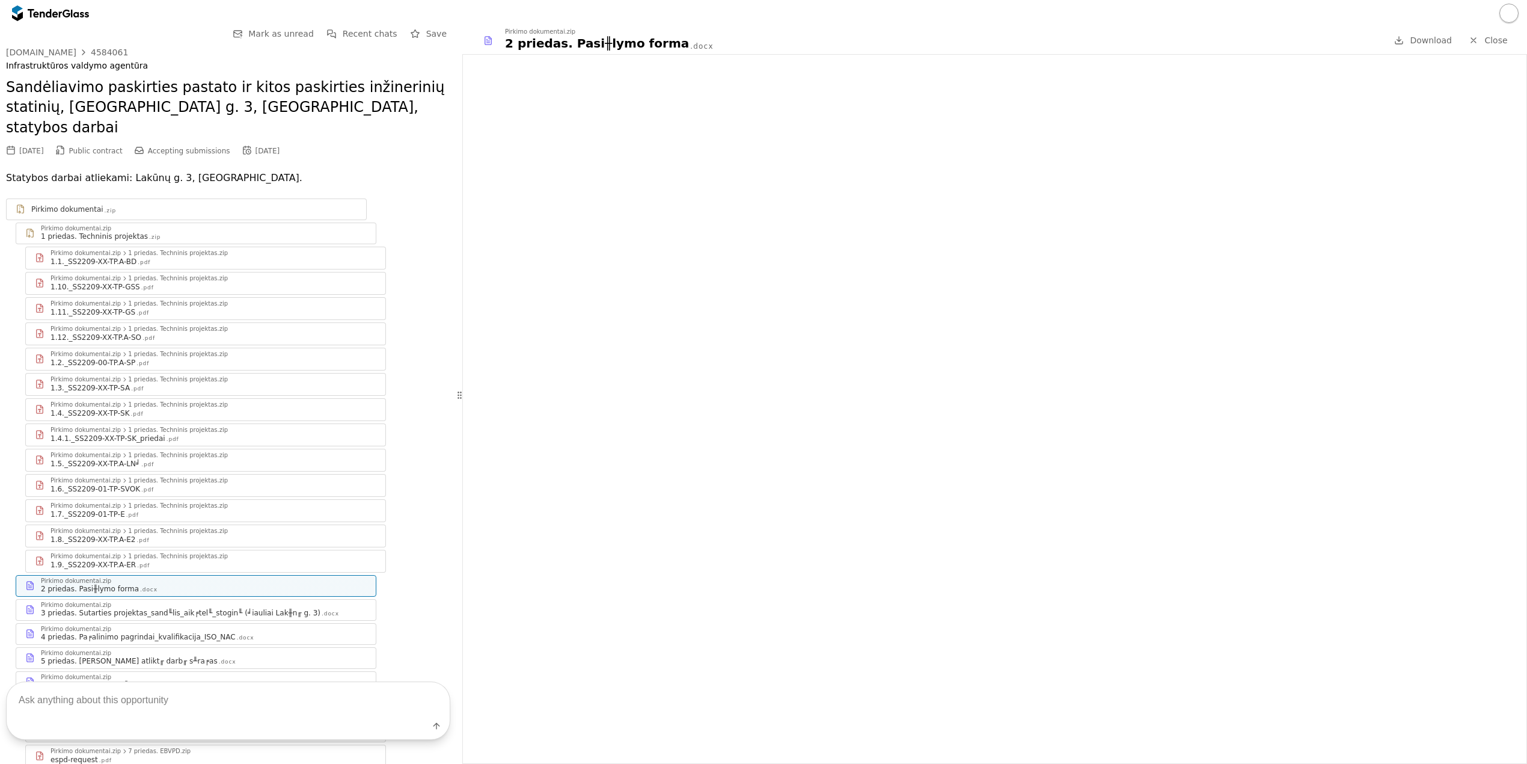 The height and width of the screenshot is (764, 1527). What do you see at coordinates (1423, 40) in the screenshot?
I see `a: Download` at bounding box center [1423, 40].